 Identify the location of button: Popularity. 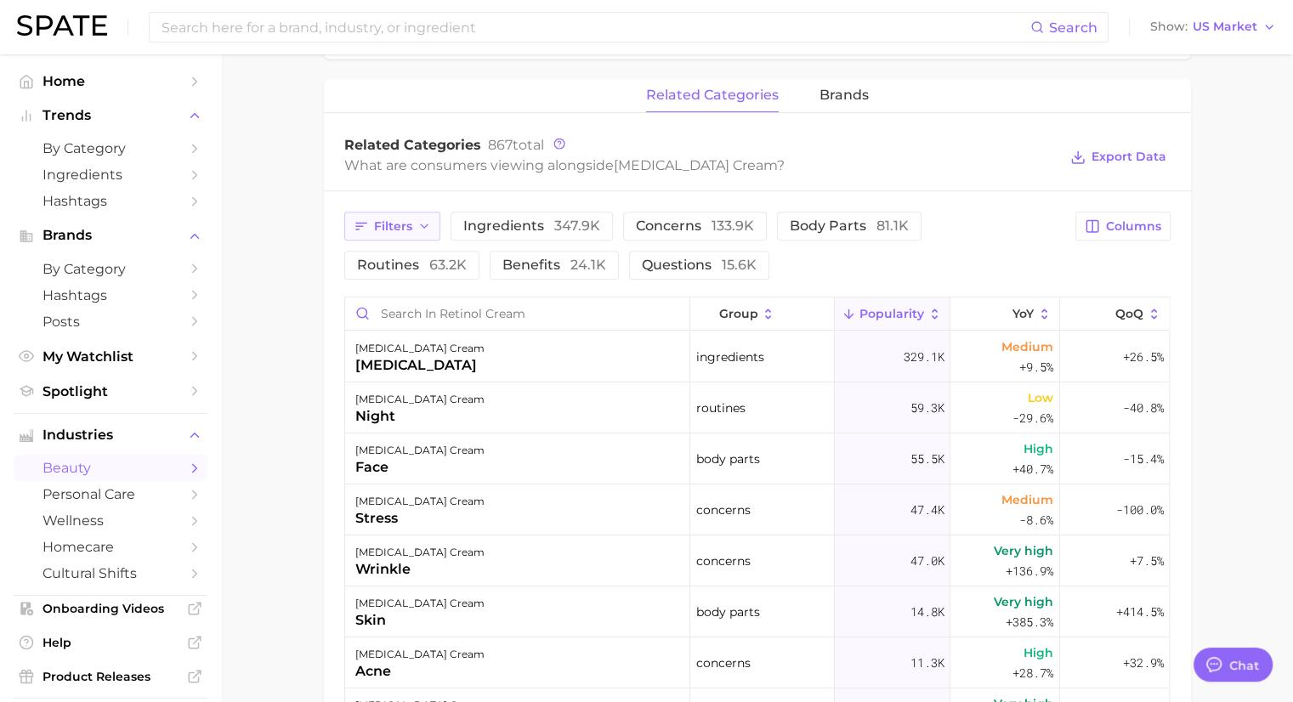
(893, 314).